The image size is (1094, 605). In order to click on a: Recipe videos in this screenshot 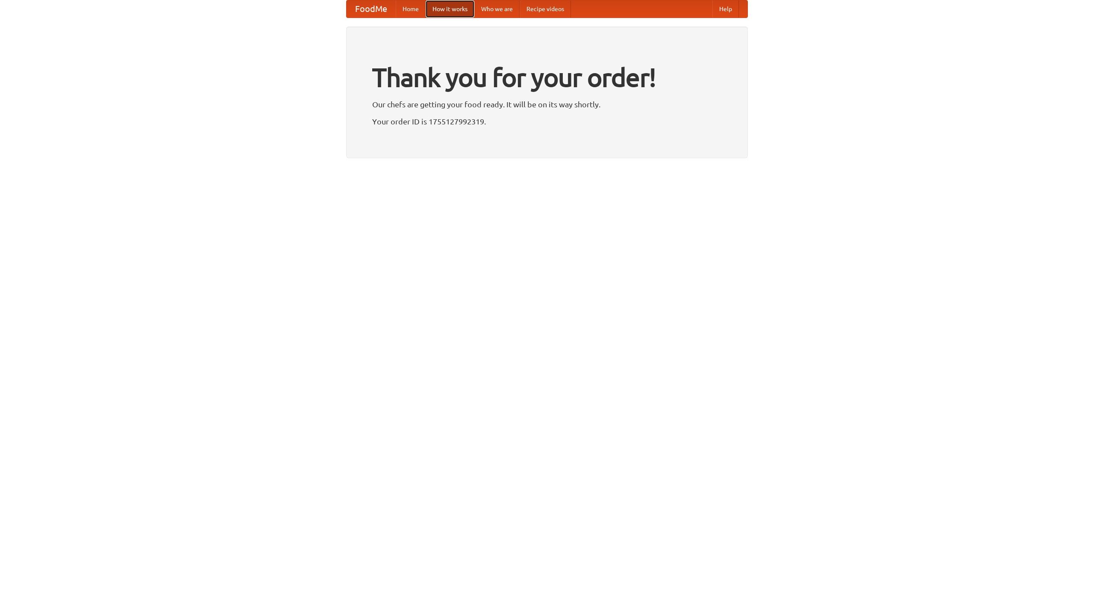, I will do `click(545, 9)`.